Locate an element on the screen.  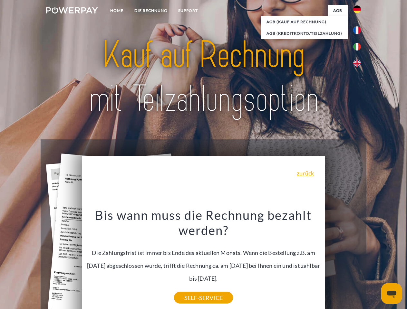
a: DIE RECHNUNG is located at coordinates (151, 11).